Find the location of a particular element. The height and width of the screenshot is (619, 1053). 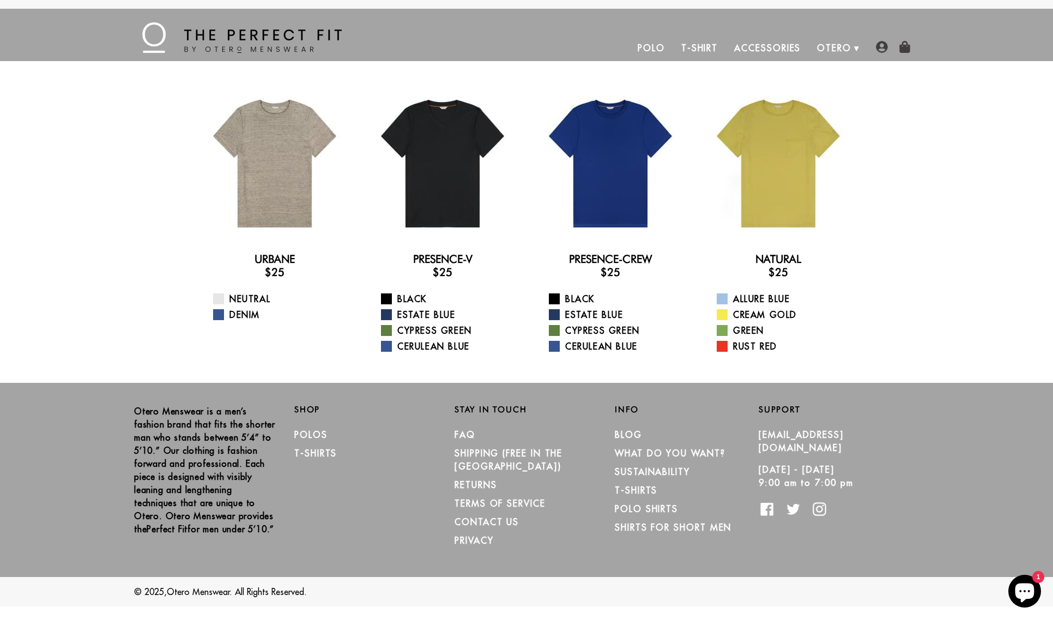

a: Presence-Crew is located at coordinates (611, 259).